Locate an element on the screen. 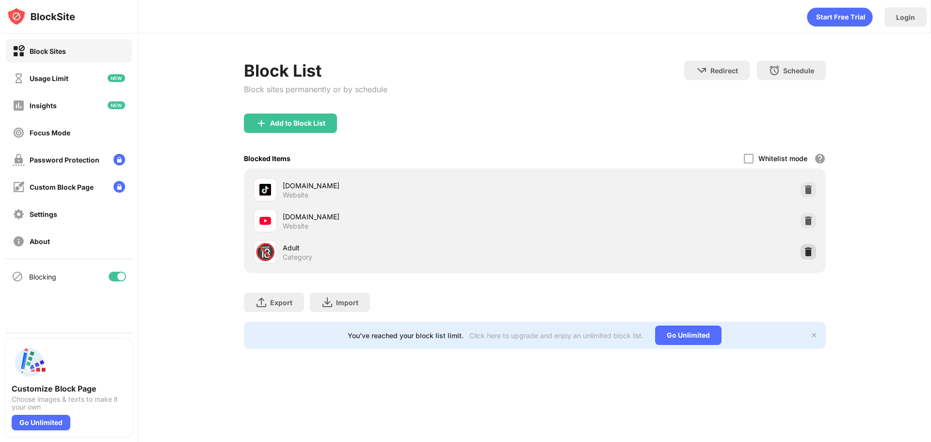  div: About is located at coordinates (40, 241).